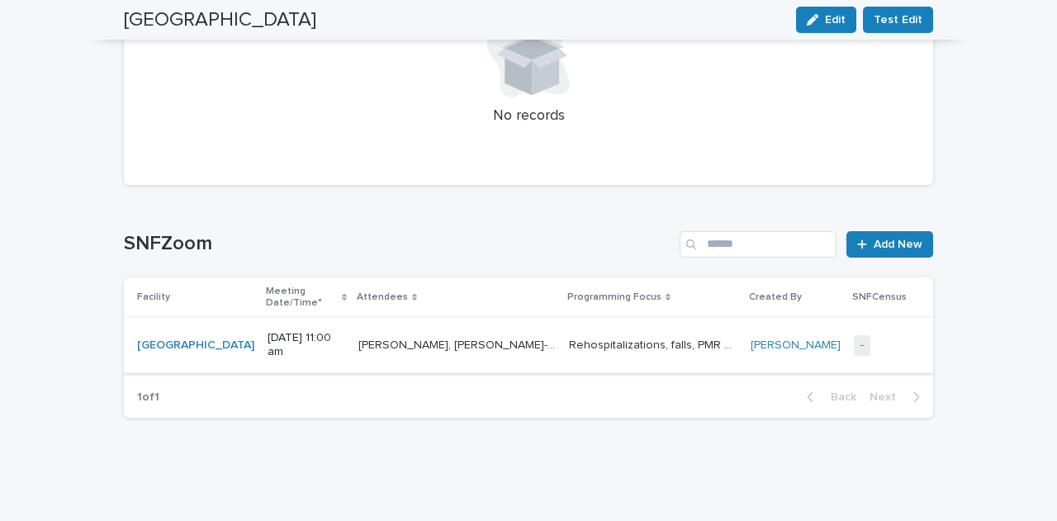  Describe the element at coordinates (826, 20) in the screenshot. I see `button: Edit` at that location.